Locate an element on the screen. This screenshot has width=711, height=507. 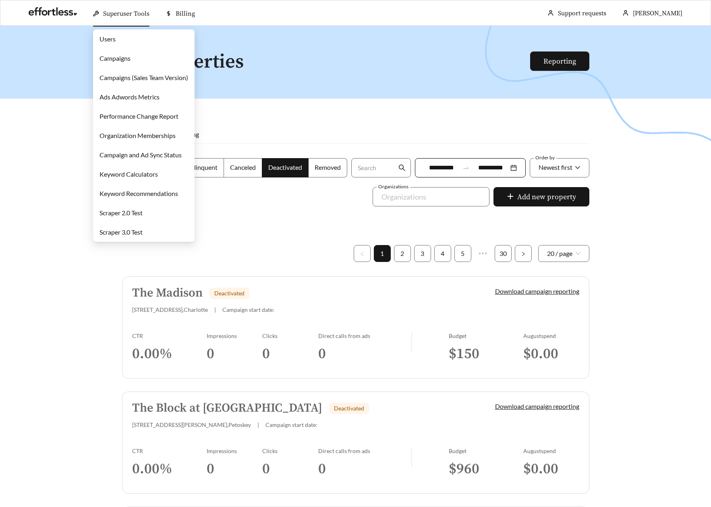
h1: All Properties is located at coordinates (326, 62).